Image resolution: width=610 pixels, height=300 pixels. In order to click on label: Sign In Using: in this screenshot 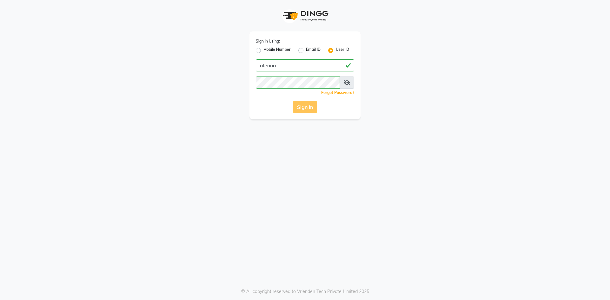, I will do `click(268, 41)`.